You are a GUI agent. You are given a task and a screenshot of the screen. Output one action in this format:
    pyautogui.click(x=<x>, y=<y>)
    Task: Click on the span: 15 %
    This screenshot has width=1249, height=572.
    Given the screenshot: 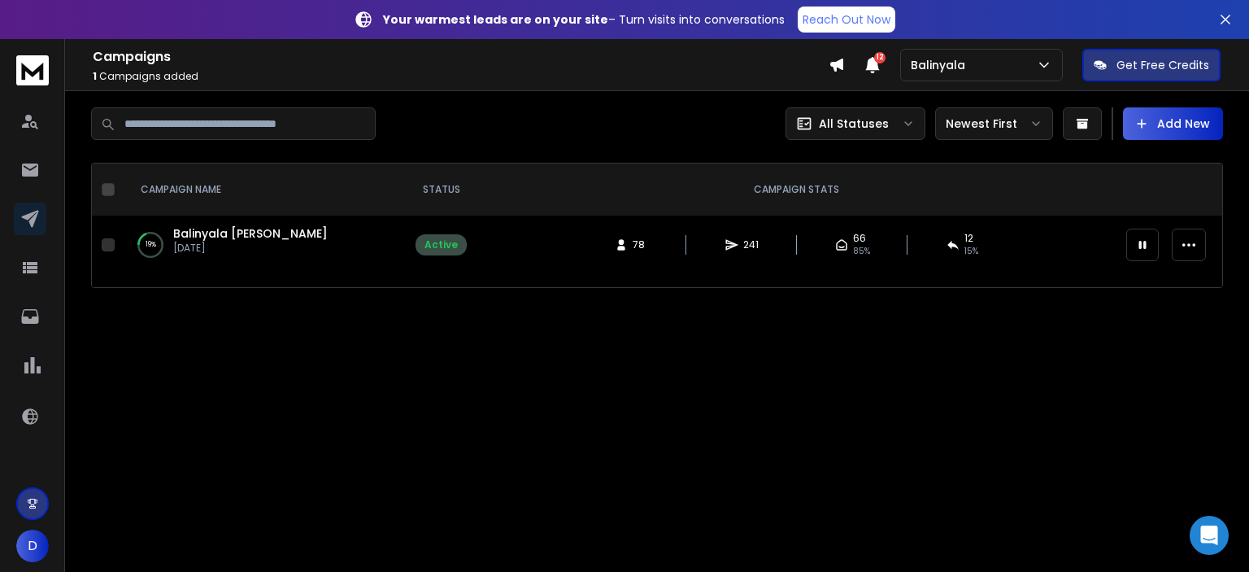 What is the action you would take?
    pyautogui.click(x=971, y=251)
    